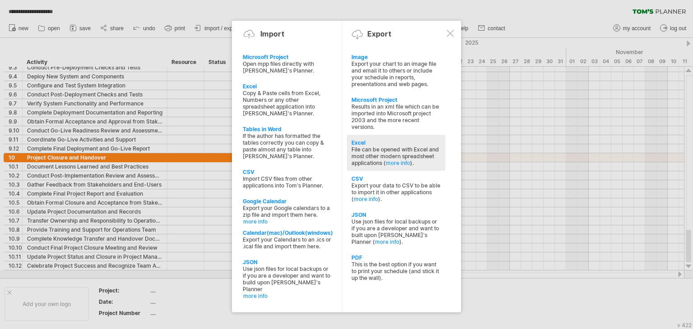 This screenshot has height=329, width=693. Describe the element at coordinates (396, 74) in the screenshot. I see `div: Export your chart to an image file and email it to others or include your schedule in reports, pr...` at that location.